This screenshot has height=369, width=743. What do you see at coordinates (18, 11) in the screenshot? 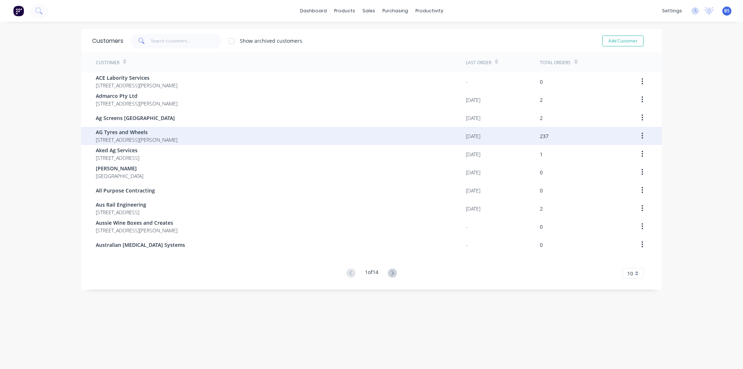
I see `img: Factory` at bounding box center [18, 11].